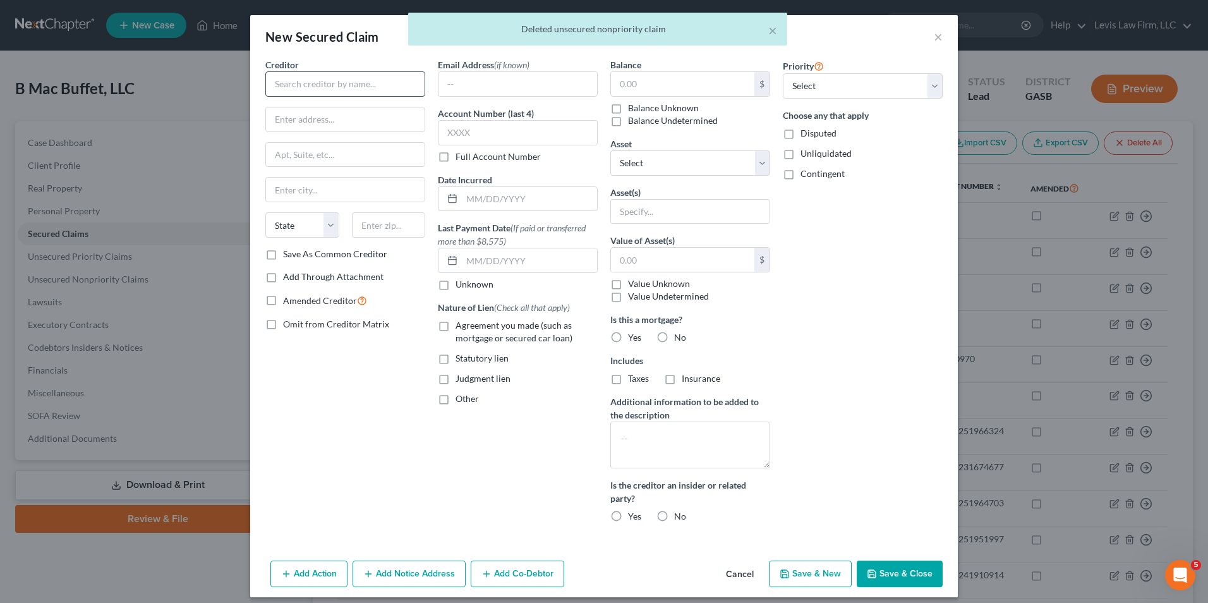  What do you see at coordinates (498, 157) in the screenshot?
I see `label: Full Account Number` at bounding box center [498, 157].